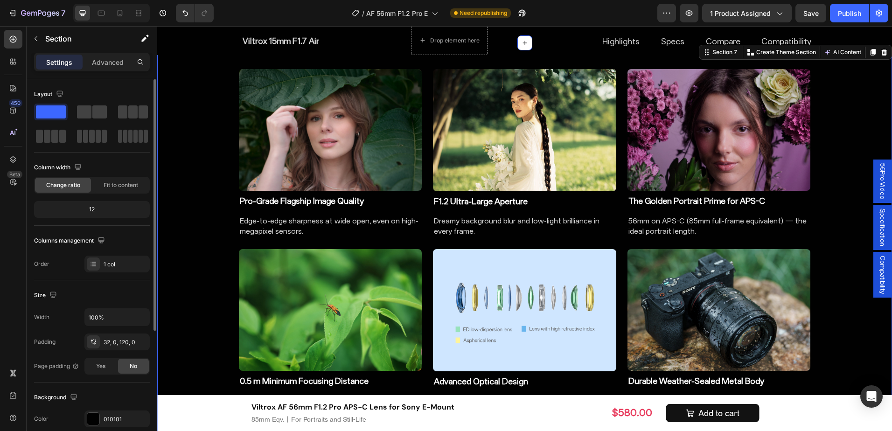 Image resolution: width=892 pixels, height=431 pixels. Describe the element at coordinates (173, 355) in the screenshot. I see `h2: 0.5 m Minimum Focusing Distance` at that location.